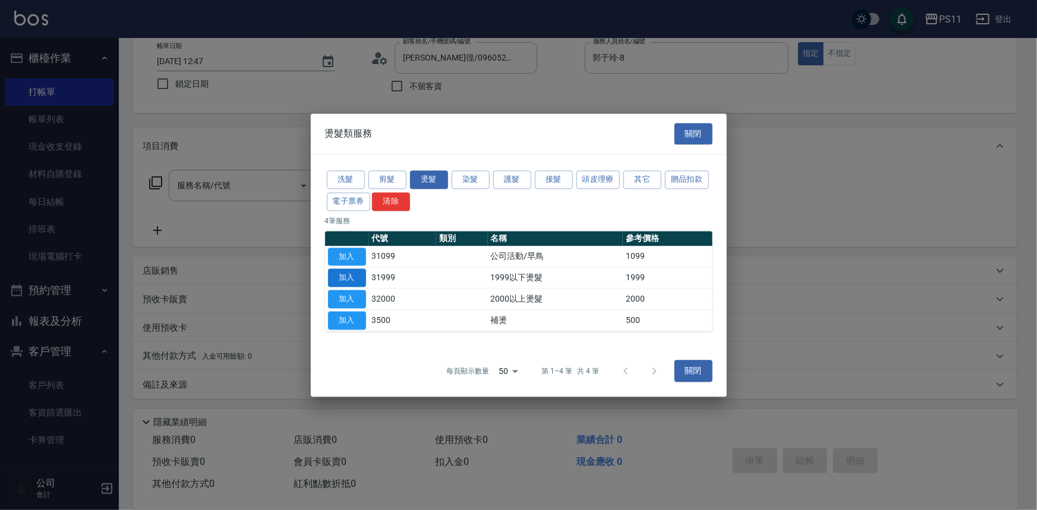 The image size is (1037, 510). I want to click on p: 4 筆服務, so click(519, 221).